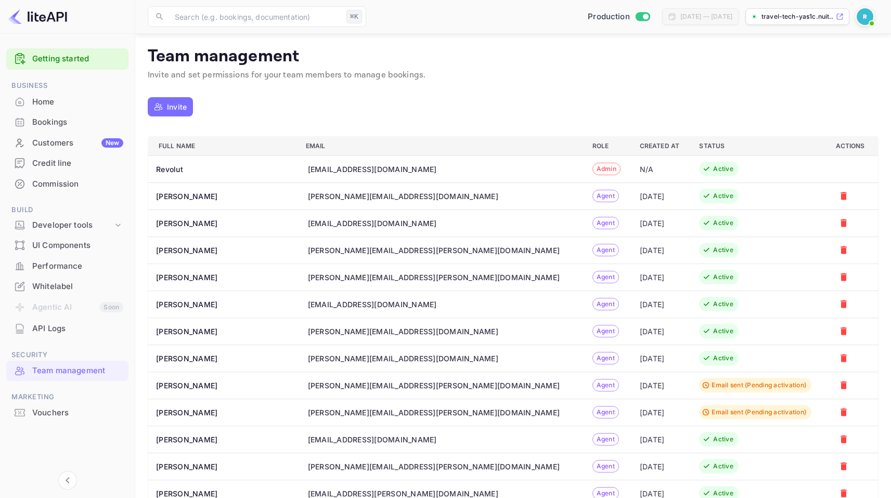  What do you see at coordinates (440, 146) in the screenshot?
I see `th: Email` at bounding box center [440, 146].